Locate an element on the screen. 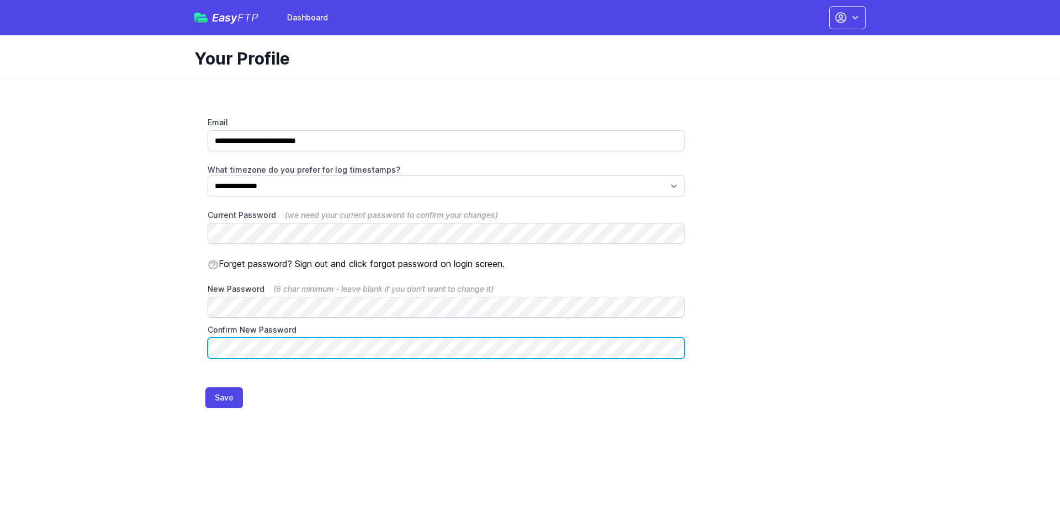 The height and width of the screenshot is (507, 1060). label: Confirm New Password is located at coordinates (446, 330).